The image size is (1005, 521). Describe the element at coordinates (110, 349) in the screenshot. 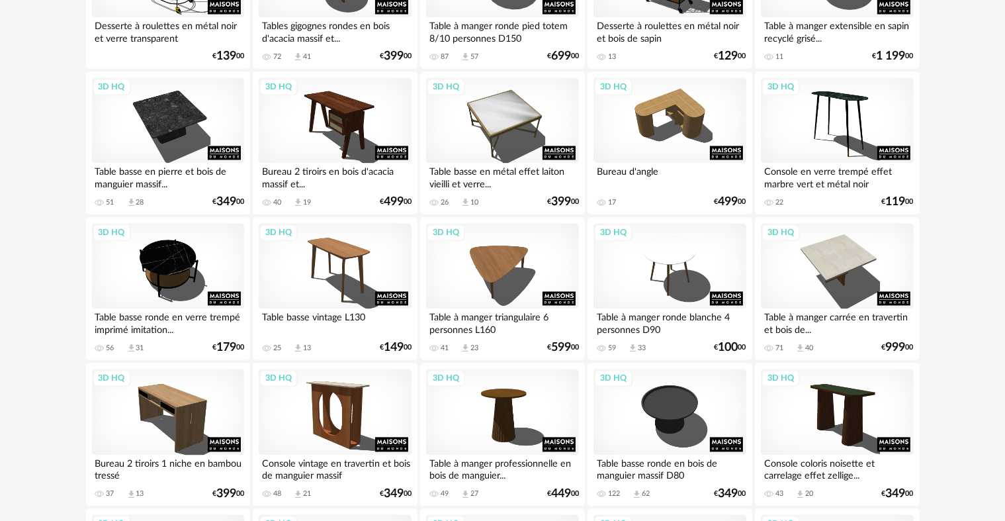

I see `div: 56` at that location.